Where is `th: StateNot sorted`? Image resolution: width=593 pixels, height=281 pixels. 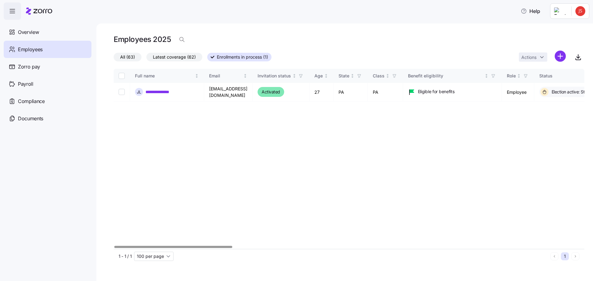
th: StateNot sorted is located at coordinates (350, 76).